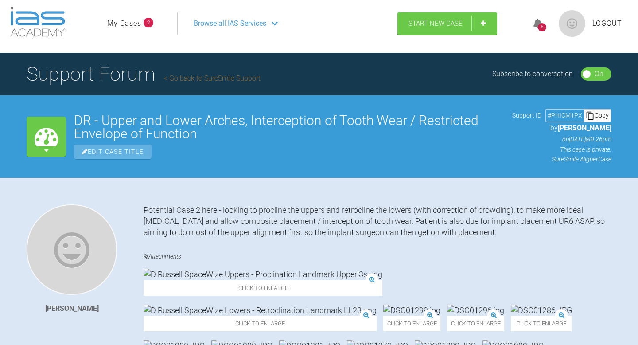 The height and width of the screenshot is (345, 638). I want to click on span: Logout, so click(607, 23).